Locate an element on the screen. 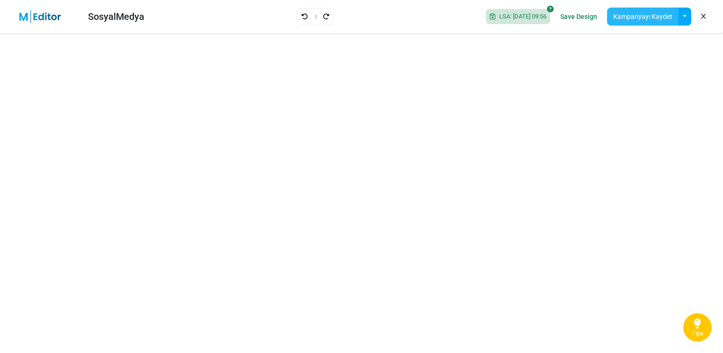  a: Geri Al is located at coordinates (305, 17).